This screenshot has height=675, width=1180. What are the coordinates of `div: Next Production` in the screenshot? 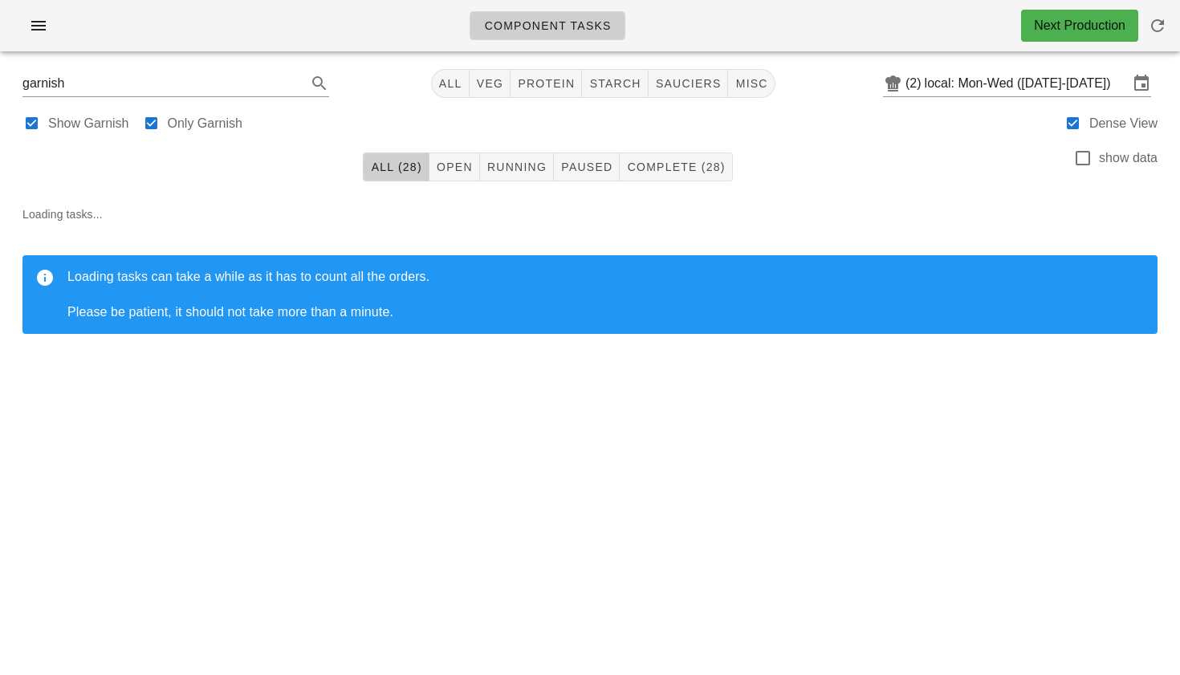 It's located at (1080, 26).